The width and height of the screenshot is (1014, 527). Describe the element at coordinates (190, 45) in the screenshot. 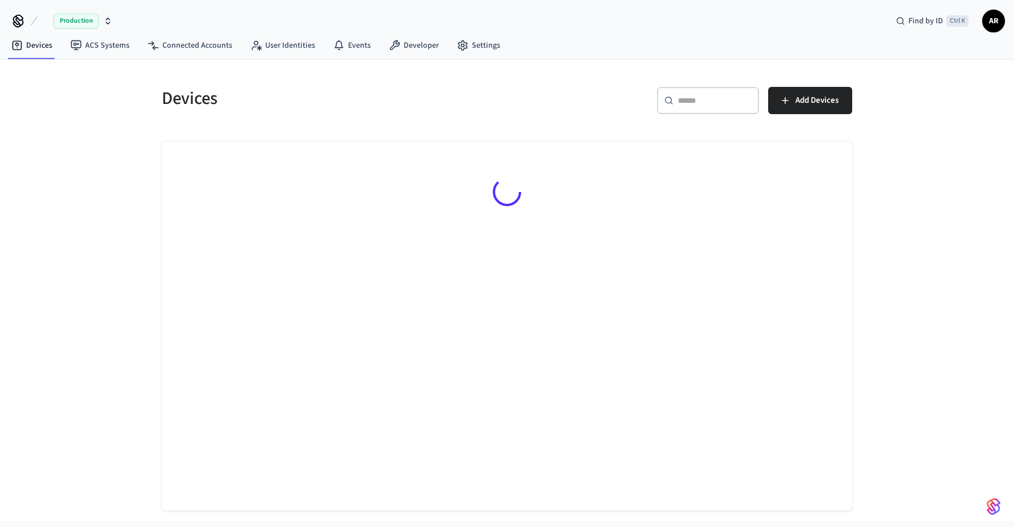

I see `a: Connected Accounts` at that location.